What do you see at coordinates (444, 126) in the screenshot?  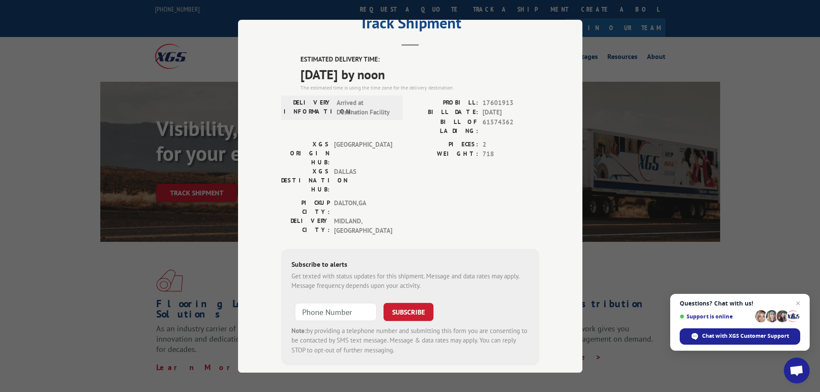 I see `label: BILL OF LADING:` at bounding box center [444, 126].